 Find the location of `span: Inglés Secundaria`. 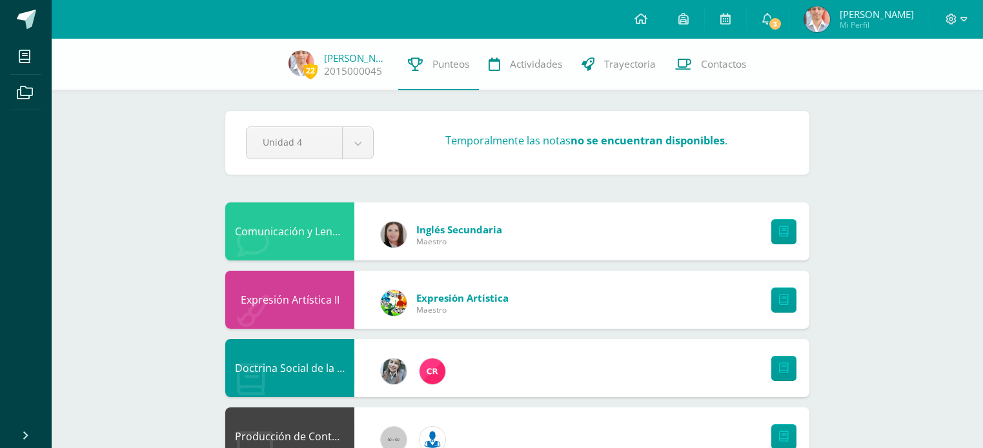

span: Inglés Secundaria is located at coordinates (459, 230).